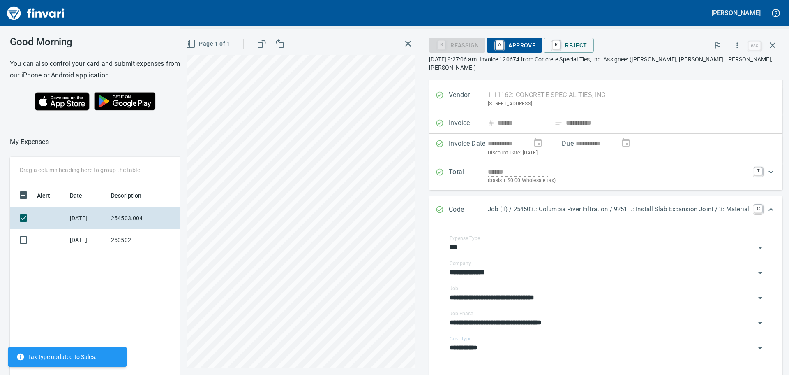 The width and height of the screenshot is (789, 375). I want to click on img: Finvari, so click(36, 13).